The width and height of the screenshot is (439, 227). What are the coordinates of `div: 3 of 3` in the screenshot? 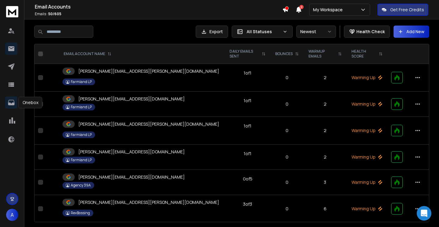 It's located at (248, 205).